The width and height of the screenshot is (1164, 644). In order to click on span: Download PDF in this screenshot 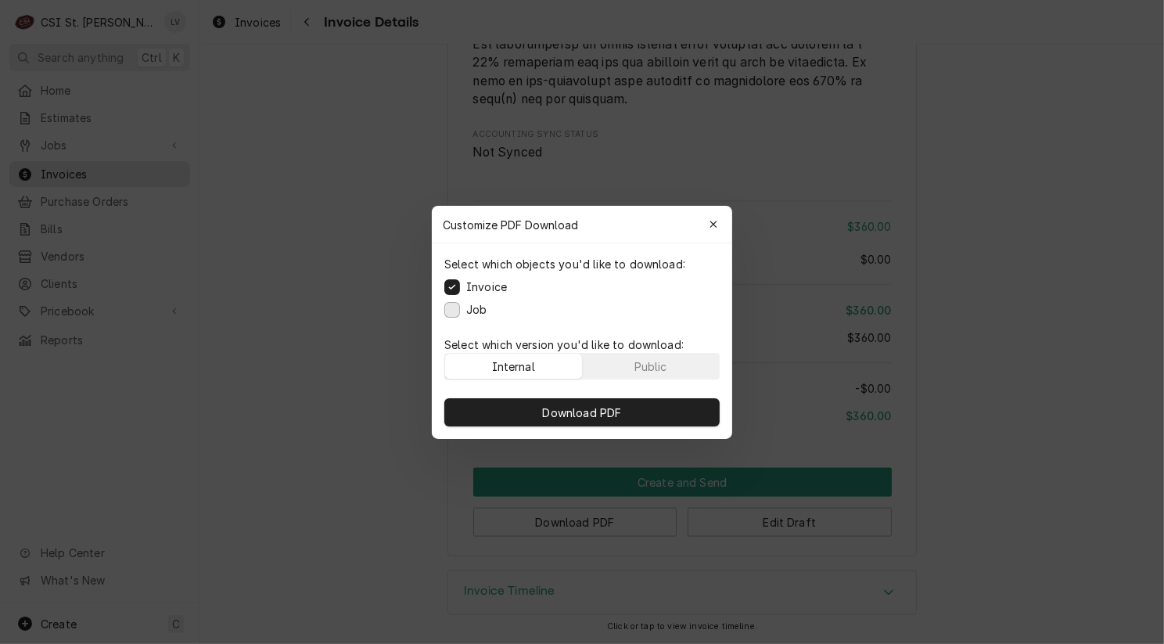, I will do `click(582, 412)`.